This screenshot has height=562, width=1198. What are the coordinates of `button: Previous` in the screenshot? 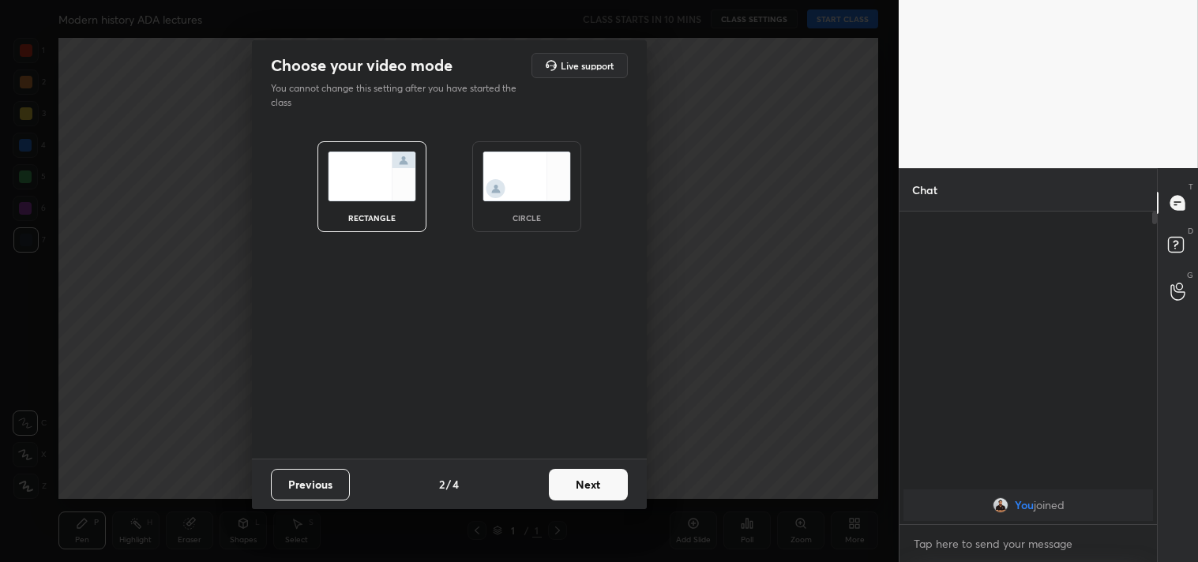 It's located at (310, 485).